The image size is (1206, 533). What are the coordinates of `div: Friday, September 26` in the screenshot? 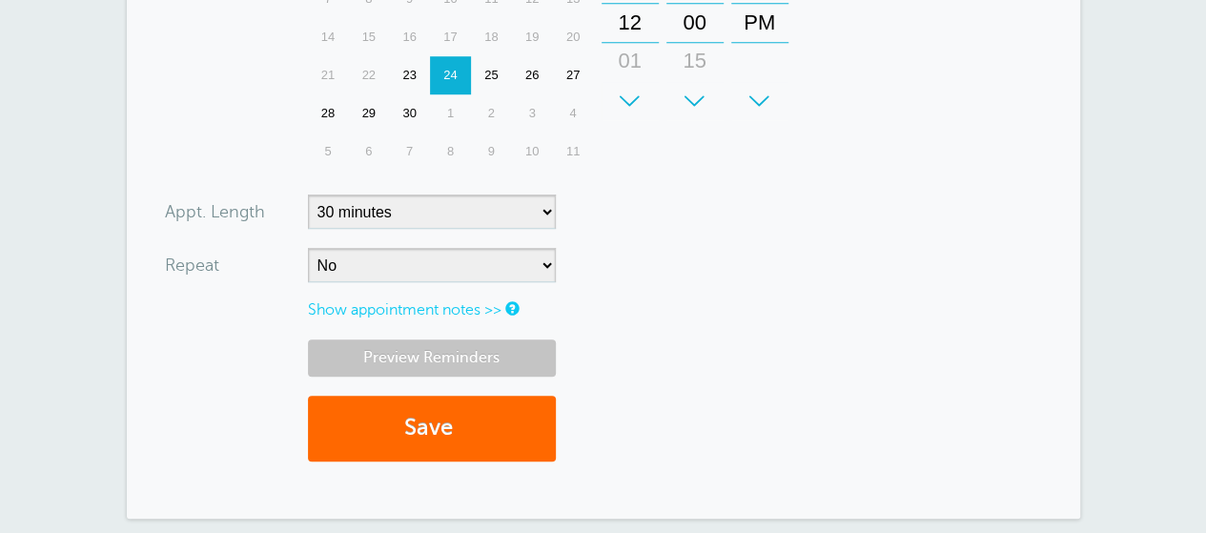 It's located at (532, 75).